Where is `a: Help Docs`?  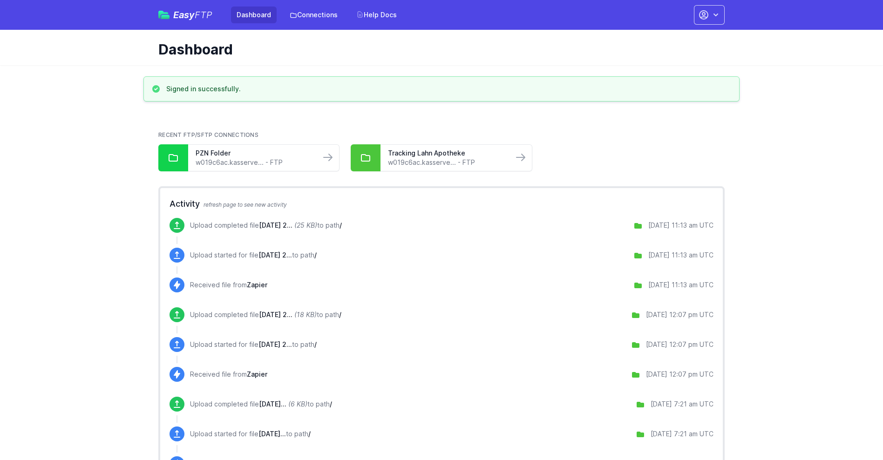
a: Help Docs is located at coordinates (376, 15).